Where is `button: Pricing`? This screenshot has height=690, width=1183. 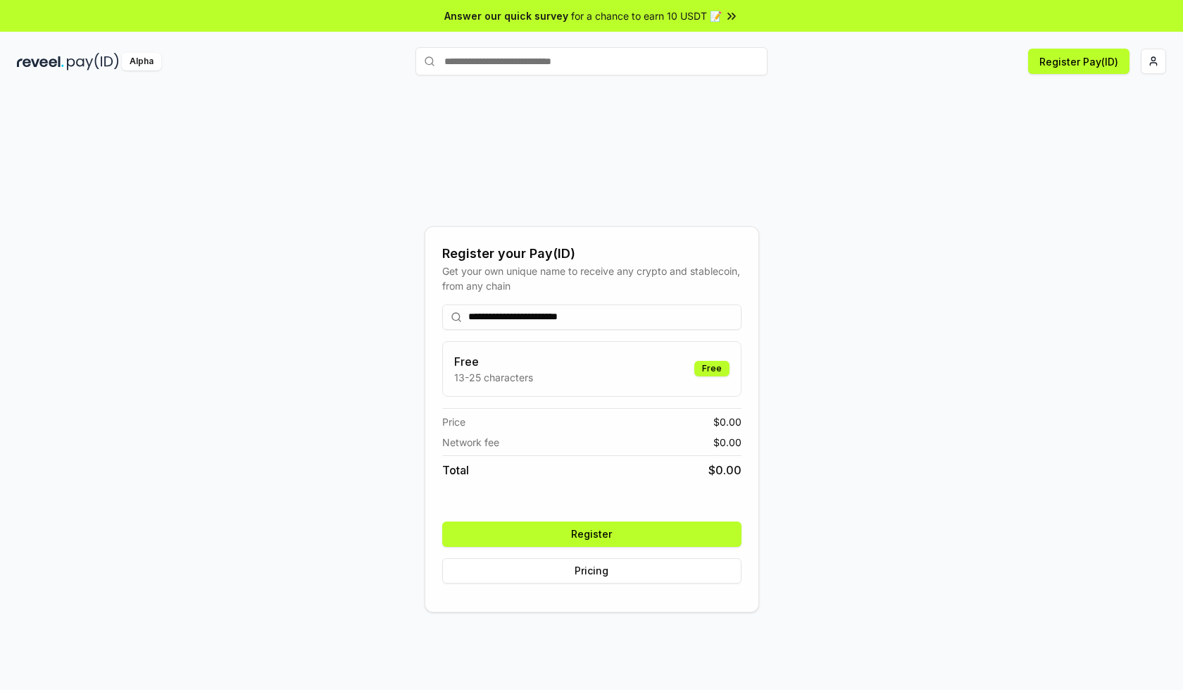 button: Pricing is located at coordinates (592, 571).